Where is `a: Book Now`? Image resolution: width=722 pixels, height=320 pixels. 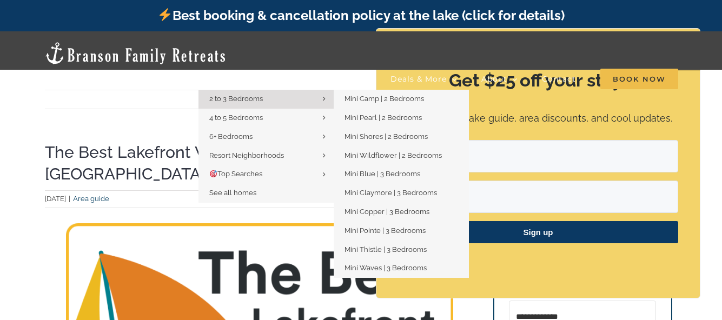 a: Book Now is located at coordinates (639, 79).